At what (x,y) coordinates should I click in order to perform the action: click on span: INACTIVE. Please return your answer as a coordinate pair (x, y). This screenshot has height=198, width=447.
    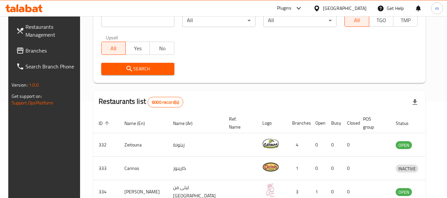
    Looking at the image, I should click on (407, 169).